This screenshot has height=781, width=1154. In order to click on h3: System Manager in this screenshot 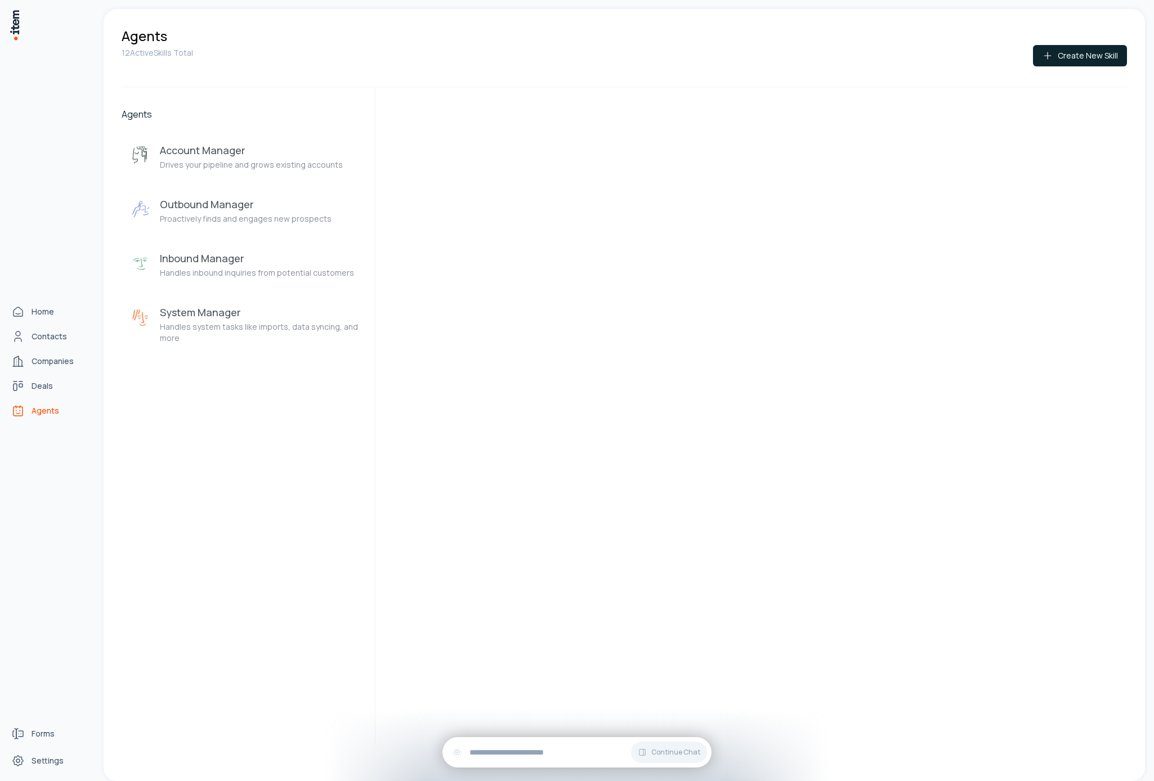, I will do `click(260, 312)`.